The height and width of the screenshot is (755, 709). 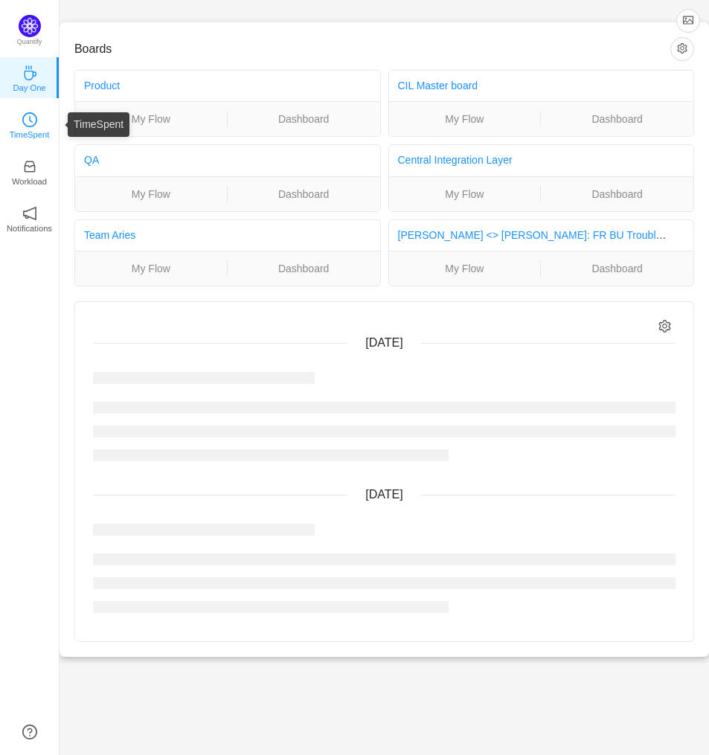 I want to click on button: icon: picture, so click(x=688, y=21).